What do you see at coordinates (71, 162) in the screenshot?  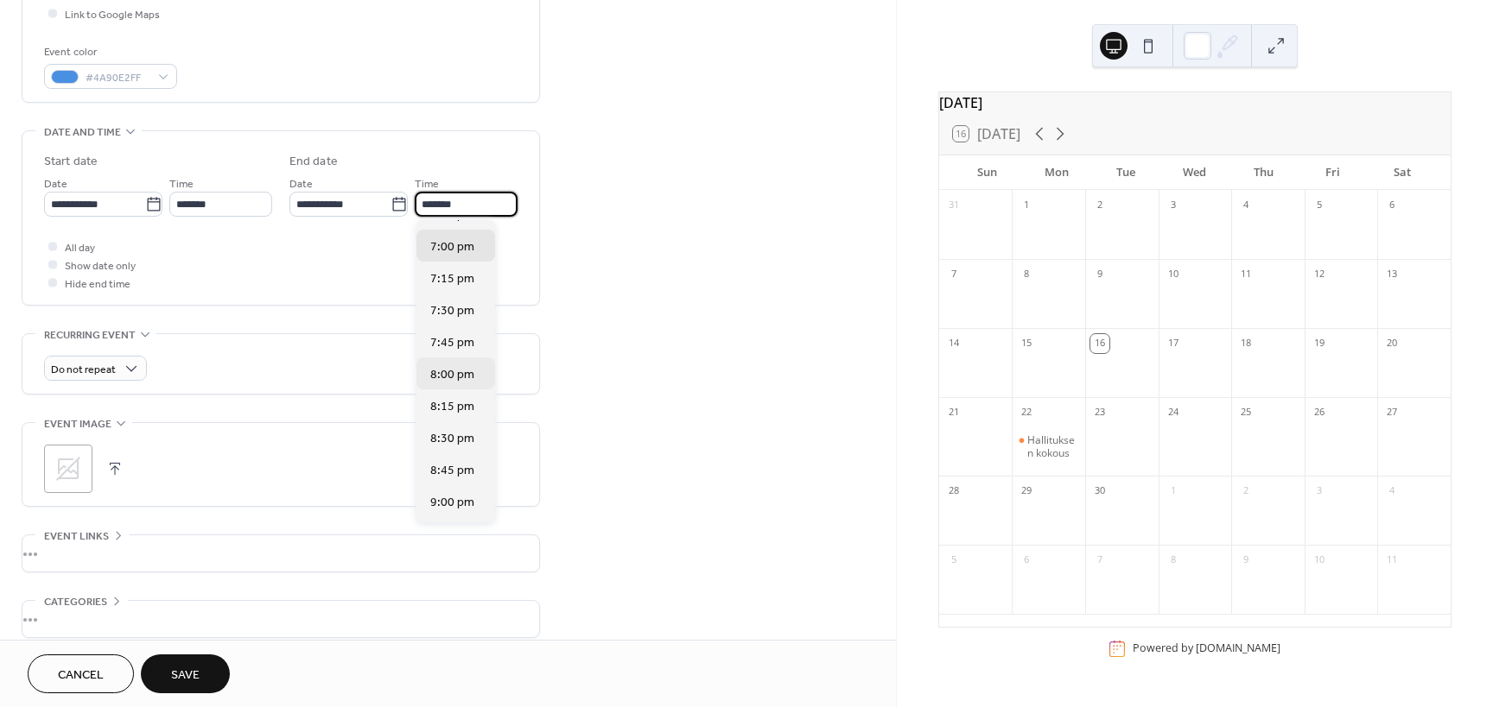 I see `div: Start date` at bounding box center [71, 162].